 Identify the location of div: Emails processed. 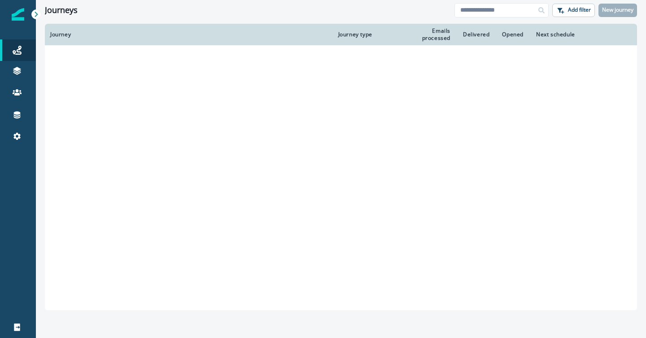
(427, 35).